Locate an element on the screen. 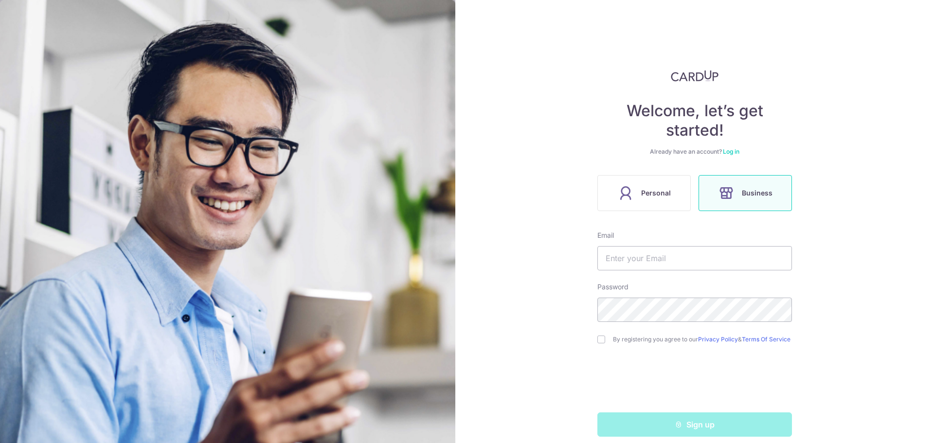 The width and height of the screenshot is (934, 443). a: Privacy Policy is located at coordinates (718, 339).